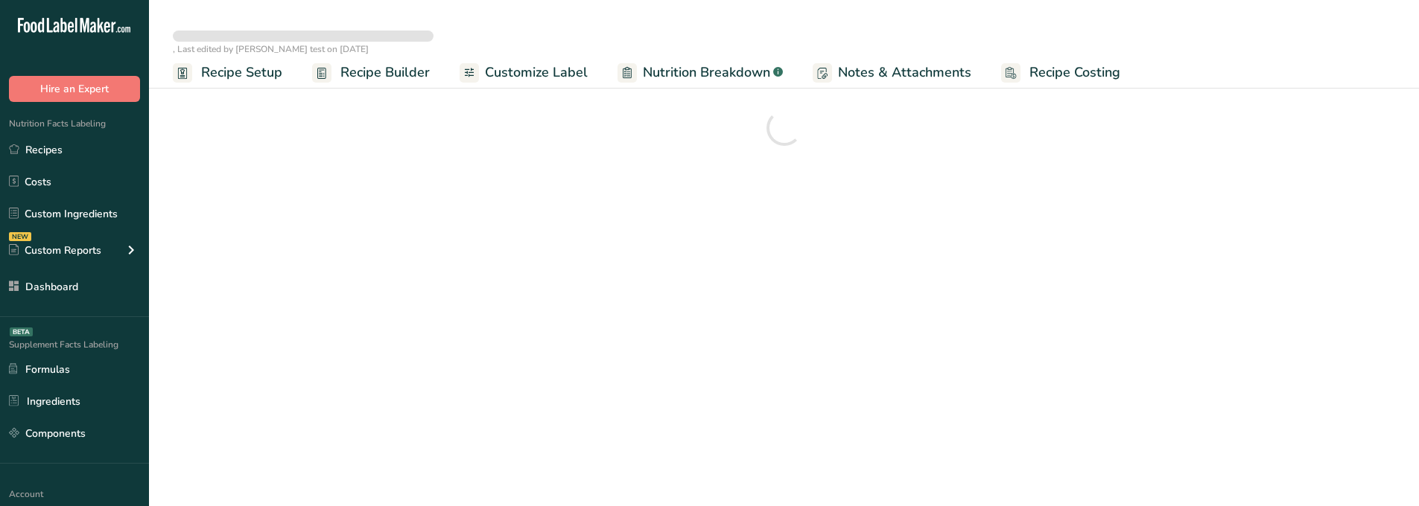  Describe the element at coordinates (20, 237) in the screenshot. I see `div: NEW` at that location.